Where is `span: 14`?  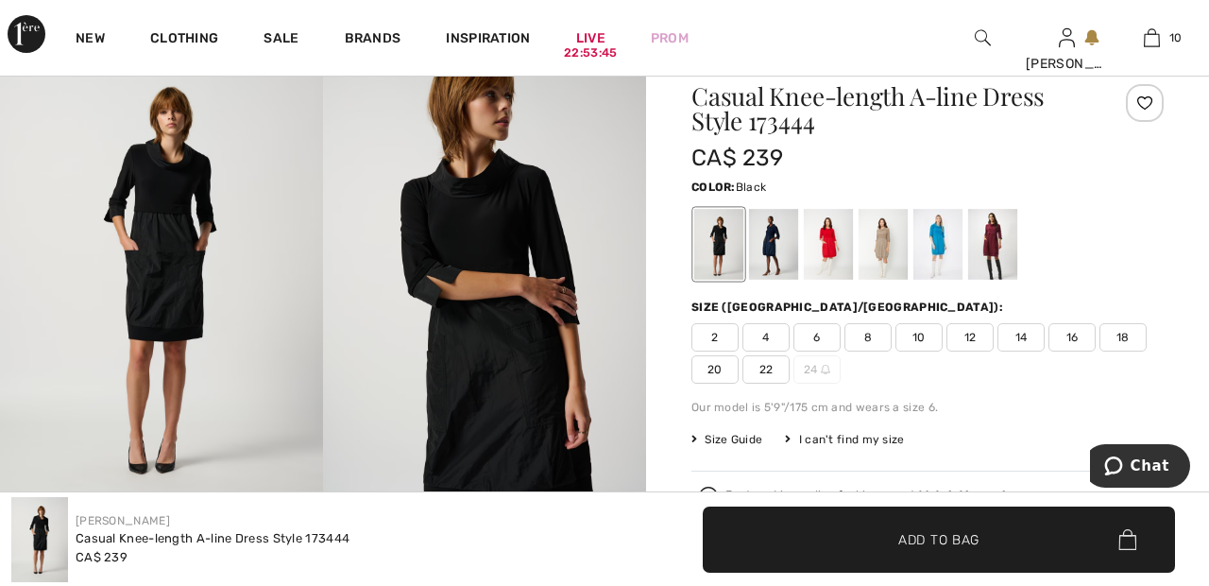 span: 14 is located at coordinates (1021, 337).